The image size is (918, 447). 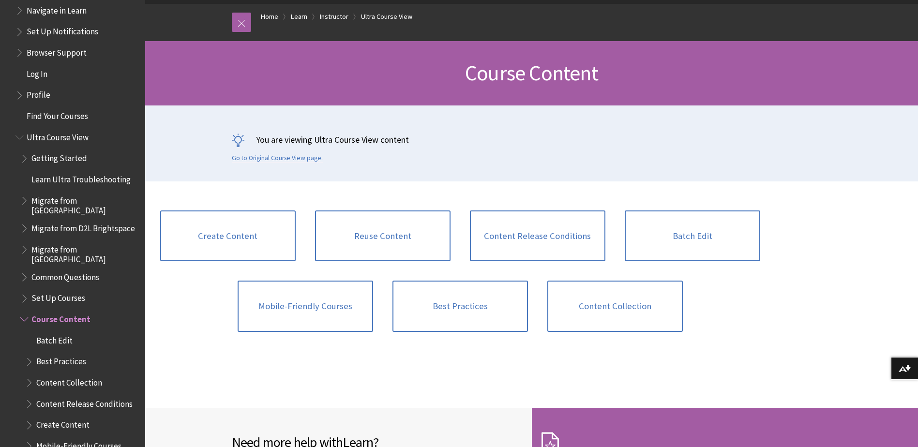 I want to click on span: Ultra Course View, so click(x=58, y=136).